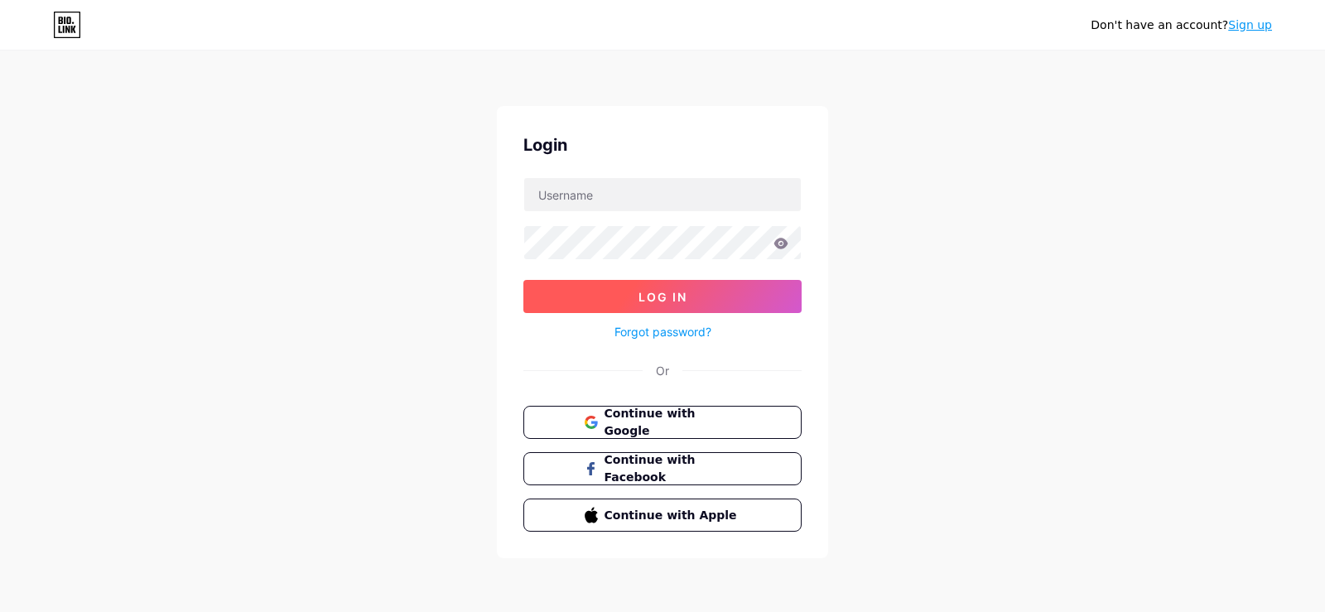 The height and width of the screenshot is (612, 1325). I want to click on a: Continue with Google, so click(663, 422).